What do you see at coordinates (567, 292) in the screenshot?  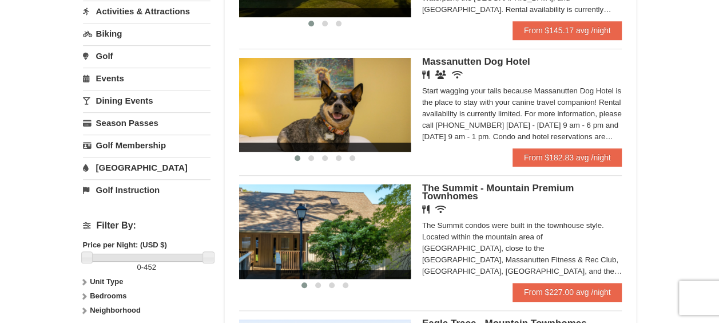 I see `a: From $227.00 avg /night` at bounding box center [567, 292].